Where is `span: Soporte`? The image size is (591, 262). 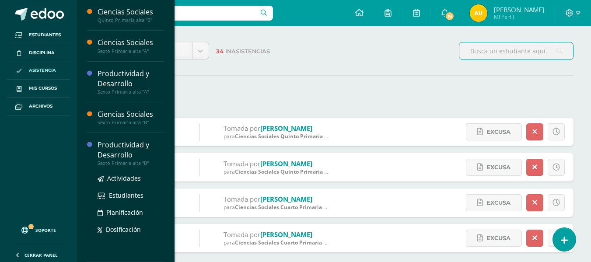
span: Soporte is located at coordinates (46, 230).